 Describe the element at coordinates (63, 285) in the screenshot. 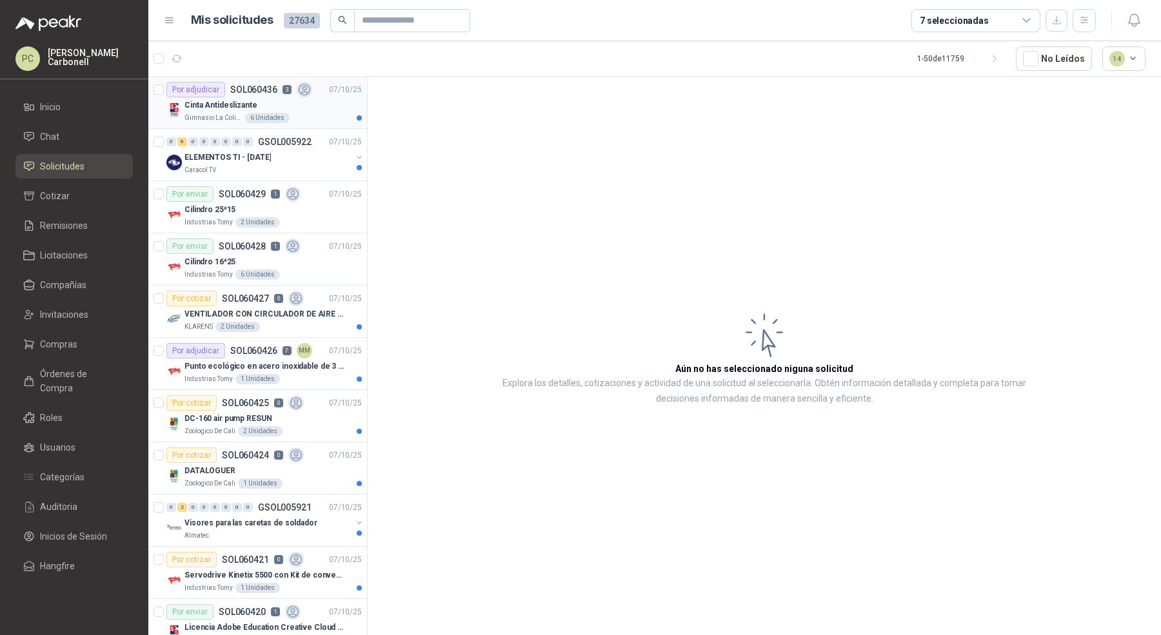

I see `span: Compañías` at that location.